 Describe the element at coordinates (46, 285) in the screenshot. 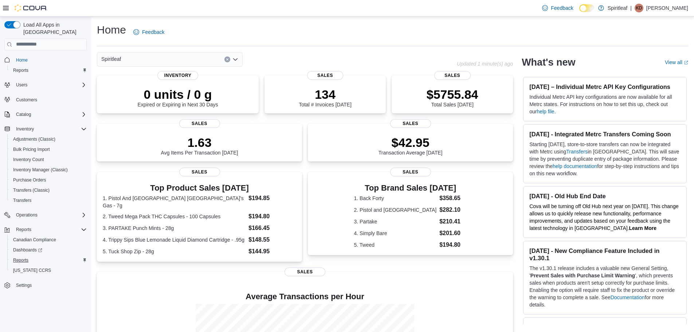

I see `button: Settings` at that location.